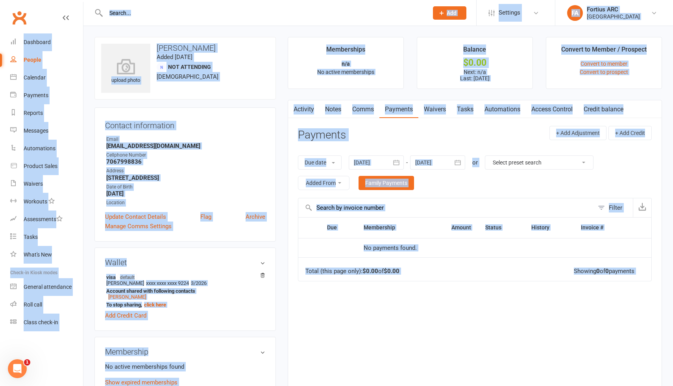 The width and height of the screenshot is (673, 386). What do you see at coordinates (33, 113) in the screenshot?
I see `div: Reports` at bounding box center [33, 113].